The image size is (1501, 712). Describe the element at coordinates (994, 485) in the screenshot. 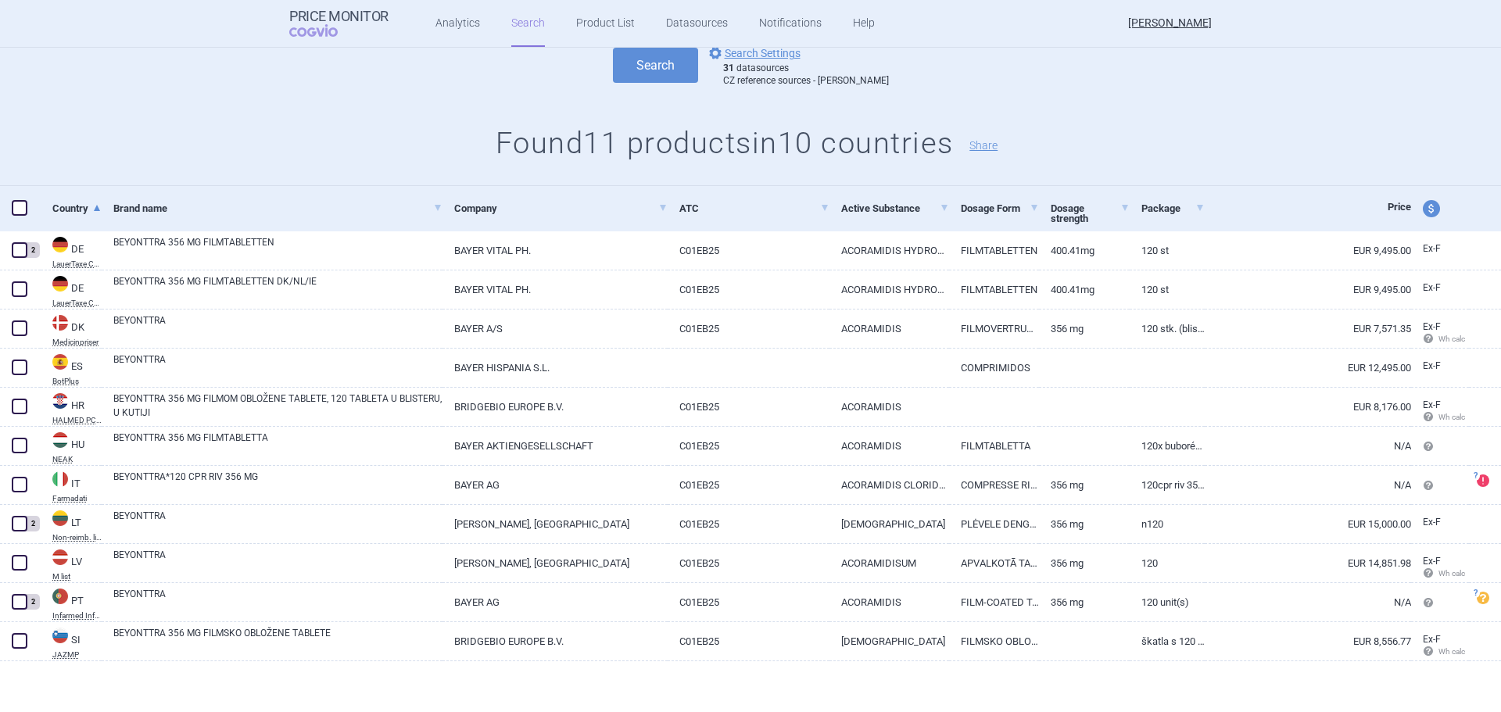

I see `a: COMPRESSE RIVESTITE` at that location.